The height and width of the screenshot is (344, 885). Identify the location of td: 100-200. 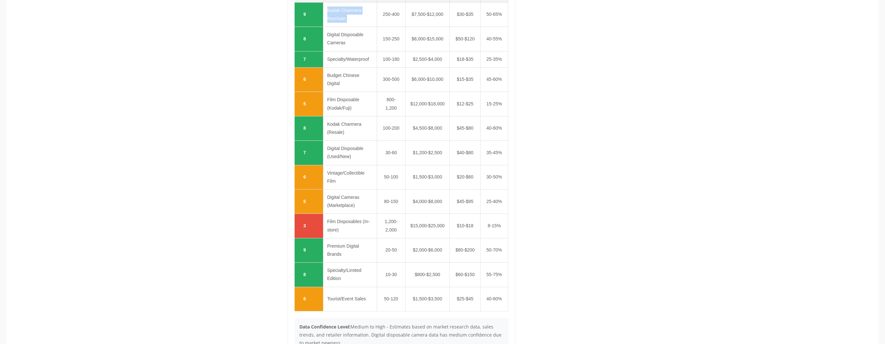
(391, 128).